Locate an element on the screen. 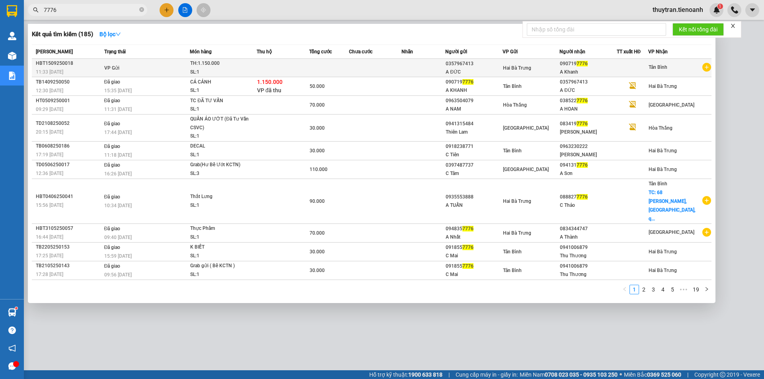  span: right is located at coordinates (707, 289).